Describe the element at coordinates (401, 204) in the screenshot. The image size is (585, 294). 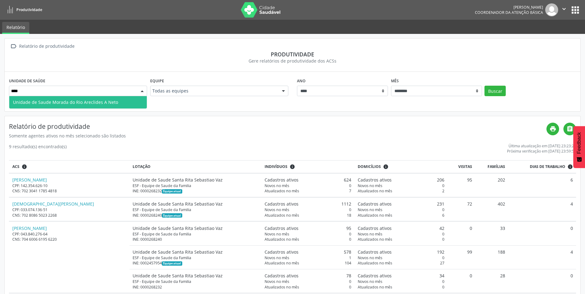
I see `div: 231` at that location.